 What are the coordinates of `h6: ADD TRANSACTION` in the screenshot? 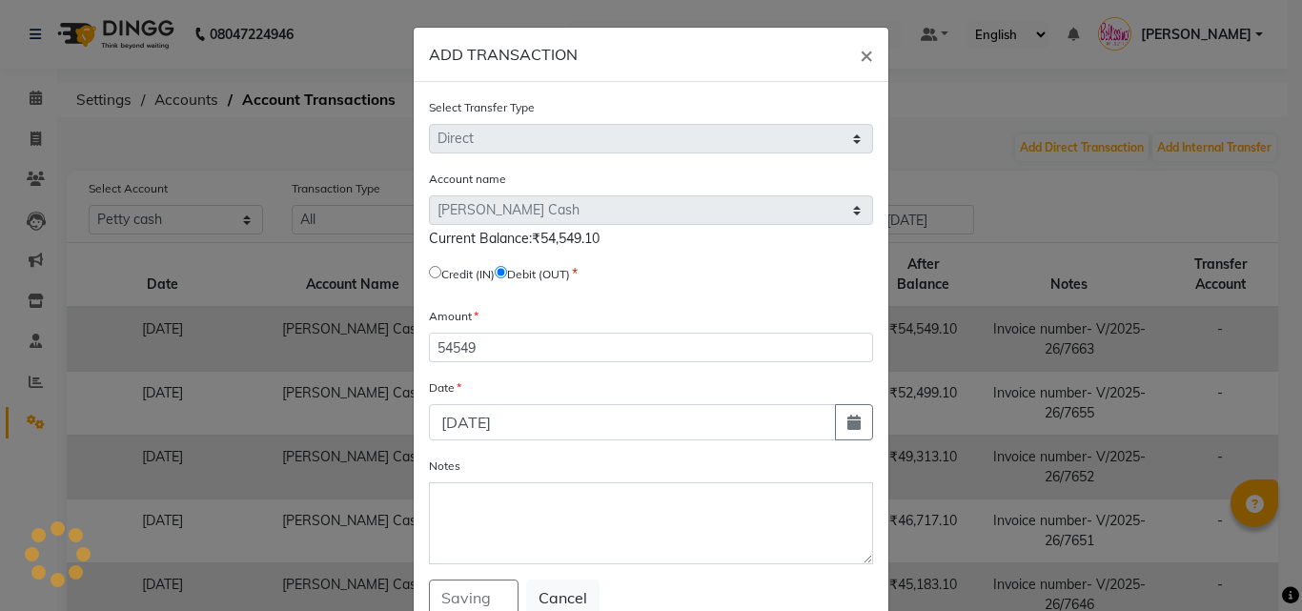 It's located at (503, 54).